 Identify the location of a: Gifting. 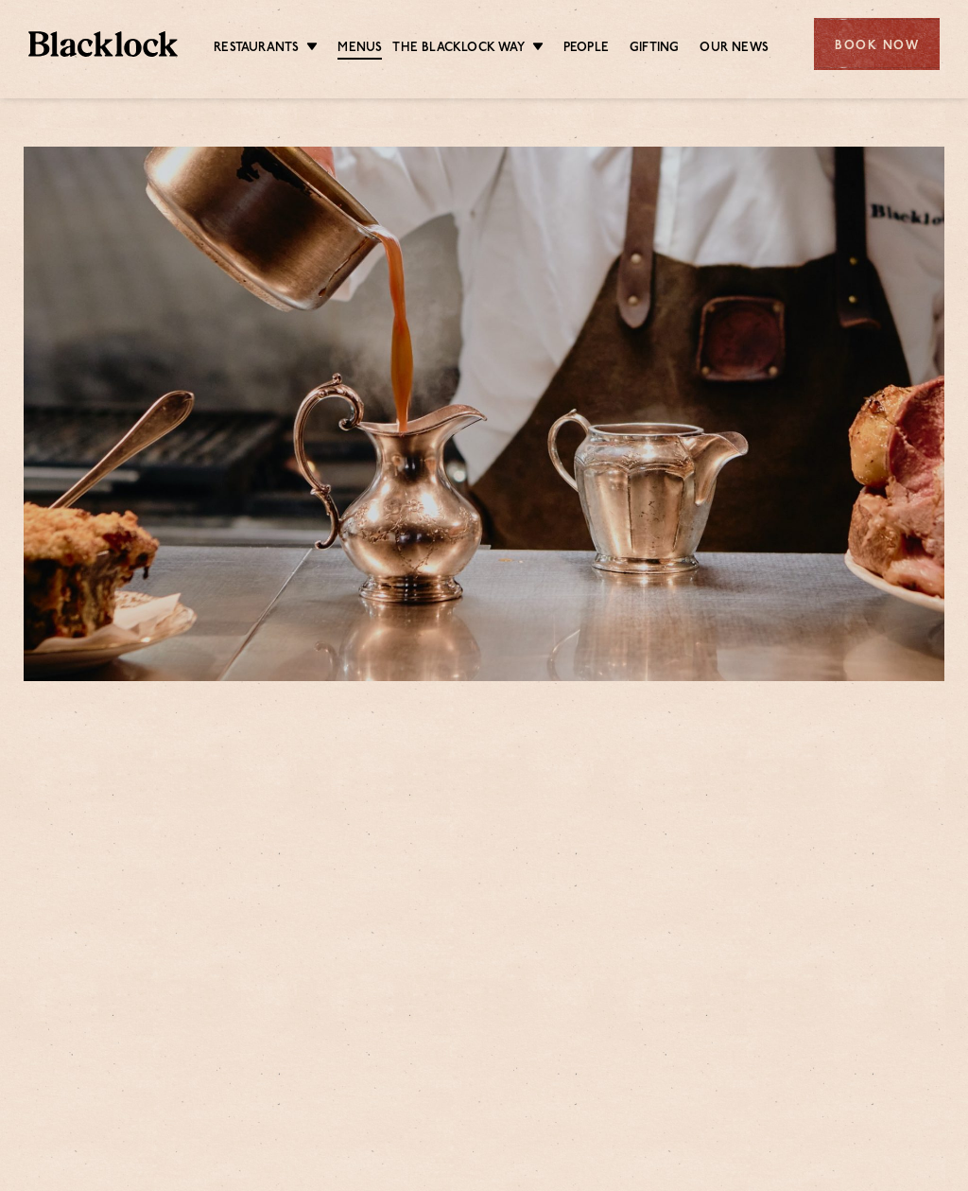
(654, 48).